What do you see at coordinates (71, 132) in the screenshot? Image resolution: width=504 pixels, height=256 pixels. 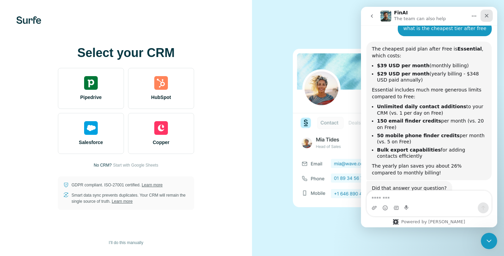 I see `li: per month (vs. 5 on Free)` at bounding box center [71, 132].